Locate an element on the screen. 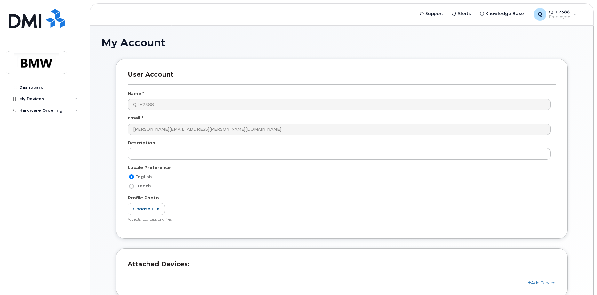  label: Choose File is located at coordinates (146, 209).